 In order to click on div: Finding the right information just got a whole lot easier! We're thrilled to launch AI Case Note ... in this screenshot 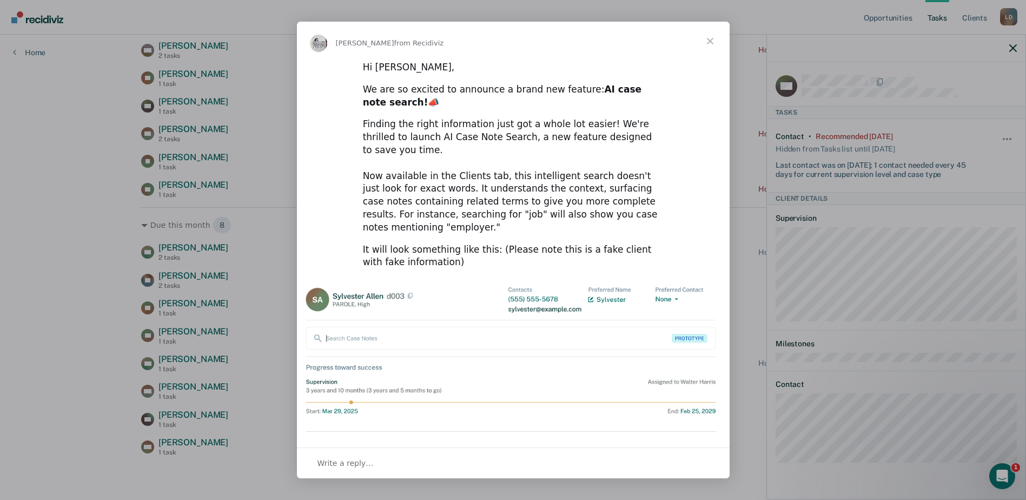, I will do `click(513, 176)`.